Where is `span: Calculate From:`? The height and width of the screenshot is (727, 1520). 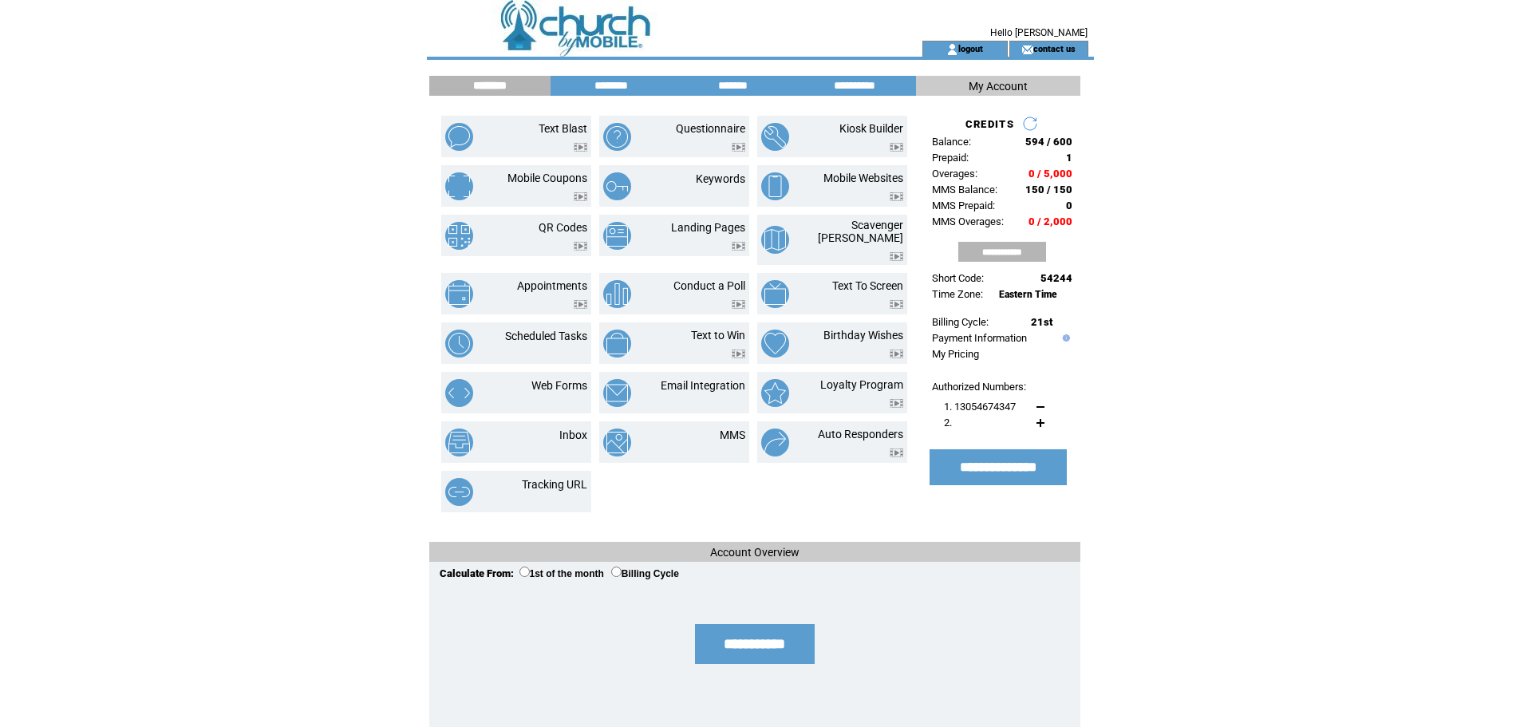
span: Calculate From: is located at coordinates (476, 573).